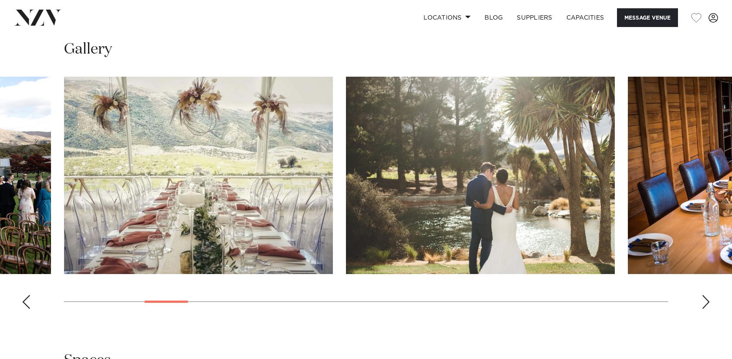  Describe the element at coordinates (534, 17) in the screenshot. I see `a: SUPPLIERS` at that location.